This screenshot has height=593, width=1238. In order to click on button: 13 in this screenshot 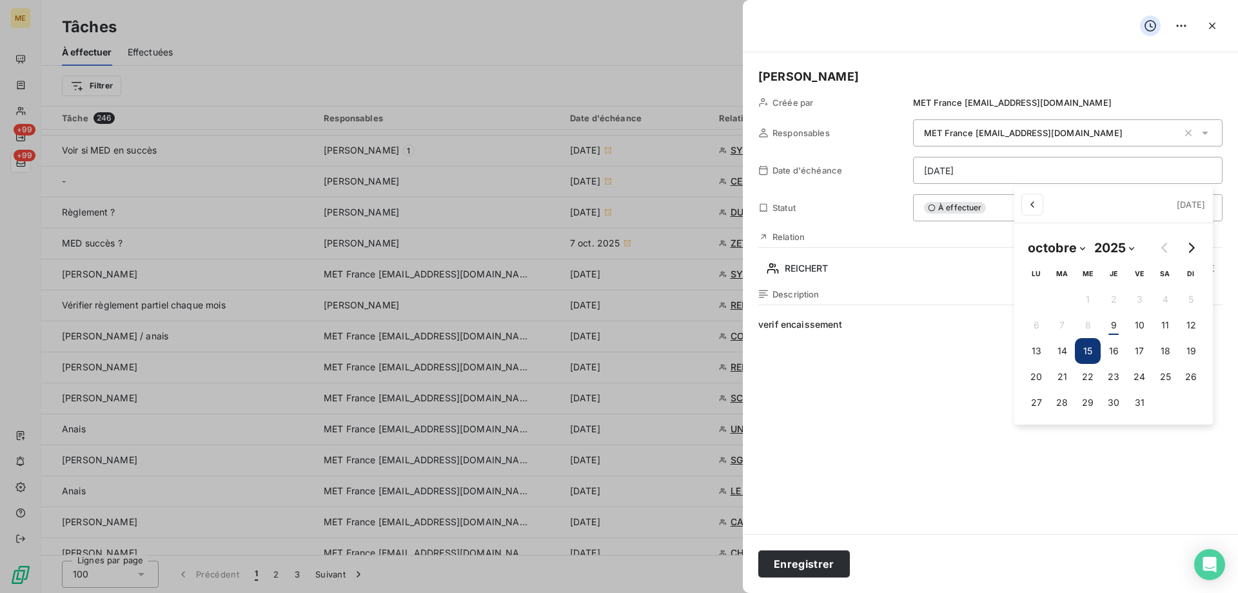, I will do `click(1036, 351)`.